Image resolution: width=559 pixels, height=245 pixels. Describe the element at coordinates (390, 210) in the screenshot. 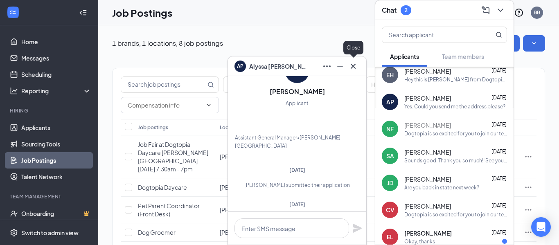

I see `div: CV` at that location.